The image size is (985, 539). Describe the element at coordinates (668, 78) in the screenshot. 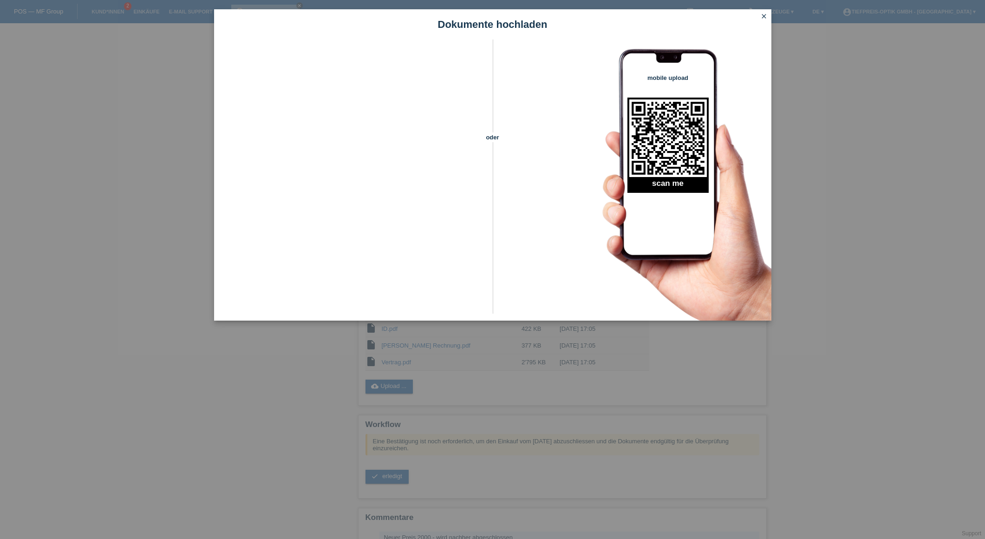

I see `h4: mobile upload` at that location.